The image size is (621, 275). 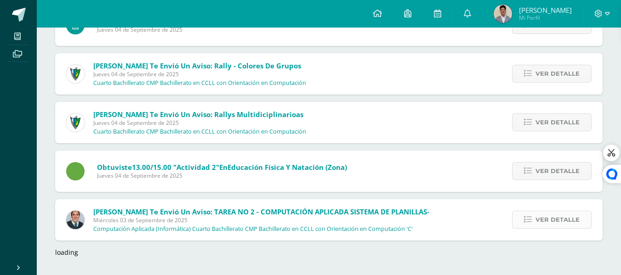 What do you see at coordinates (75, 220) in the screenshot?
I see `img: 2306758994b507d40baaa54be1d4aa7e.png` at bounding box center [75, 220].